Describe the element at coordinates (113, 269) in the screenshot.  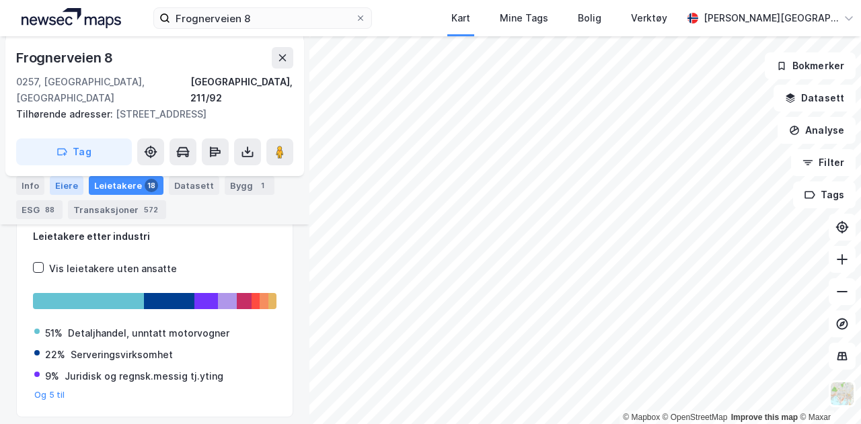
I see `div: Vis leietakere uten ansatte` at that location.